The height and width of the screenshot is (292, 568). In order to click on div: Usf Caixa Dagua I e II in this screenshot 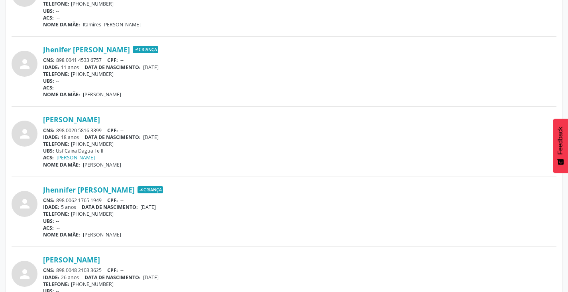, I will do `click(300, 150)`.